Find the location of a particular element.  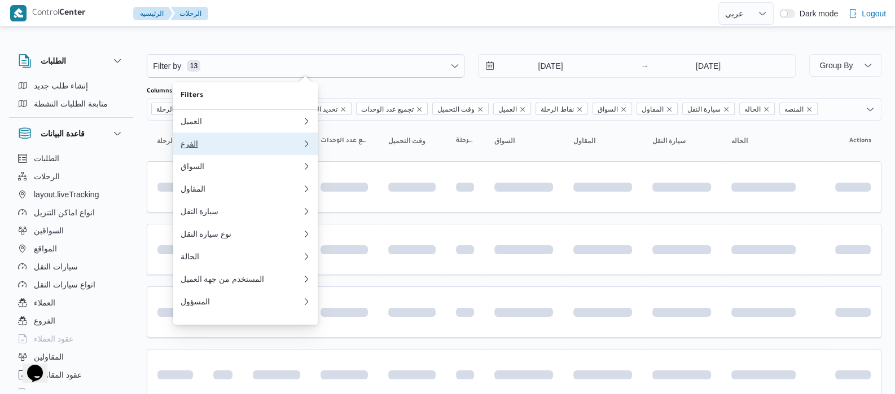

button: Remove سيارة النقل from selection in this group is located at coordinates (726, 109).